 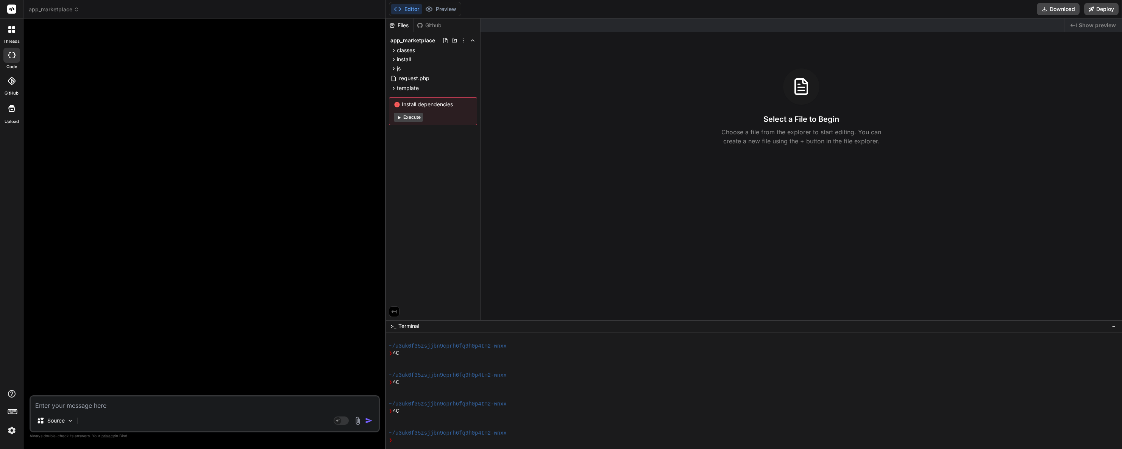 What do you see at coordinates (11, 41) in the screenshot?
I see `label: threads` at bounding box center [11, 41].